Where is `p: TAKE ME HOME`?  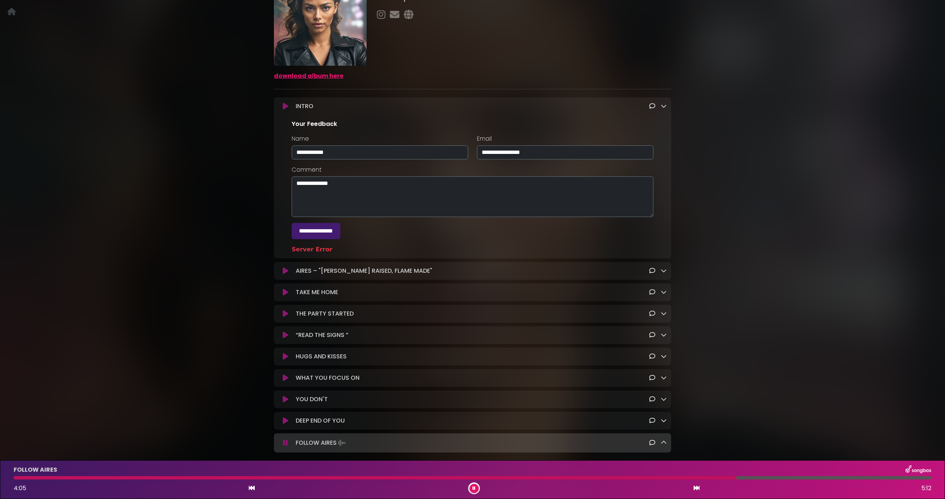 p: TAKE ME HOME is located at coordinates (317, 293).